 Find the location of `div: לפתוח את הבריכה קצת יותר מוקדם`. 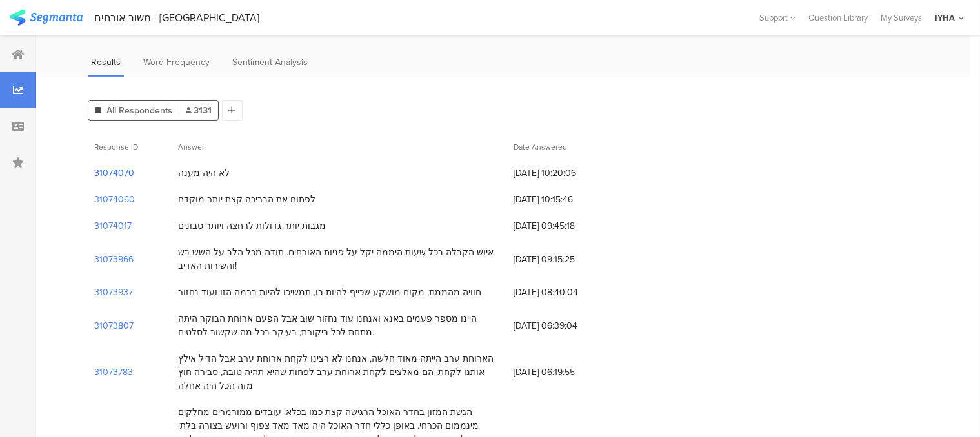

div: לפתוח את הבריכה קצת יותר מוקדם is located at coordinates (246, 199).